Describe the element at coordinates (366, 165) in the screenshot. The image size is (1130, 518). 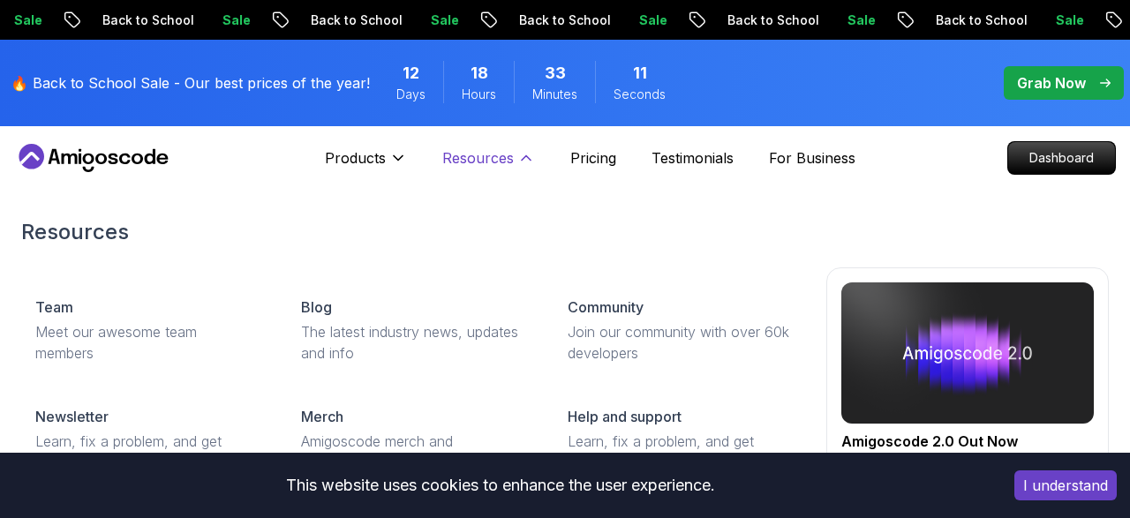
I see `button: Products` at that location.